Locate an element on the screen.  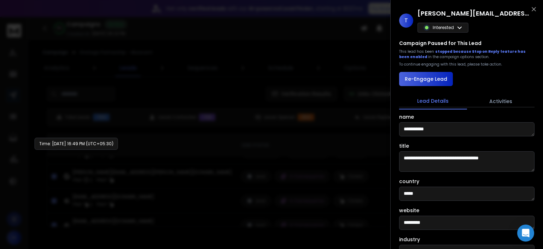
label: title is located at coordinates (404, 146).